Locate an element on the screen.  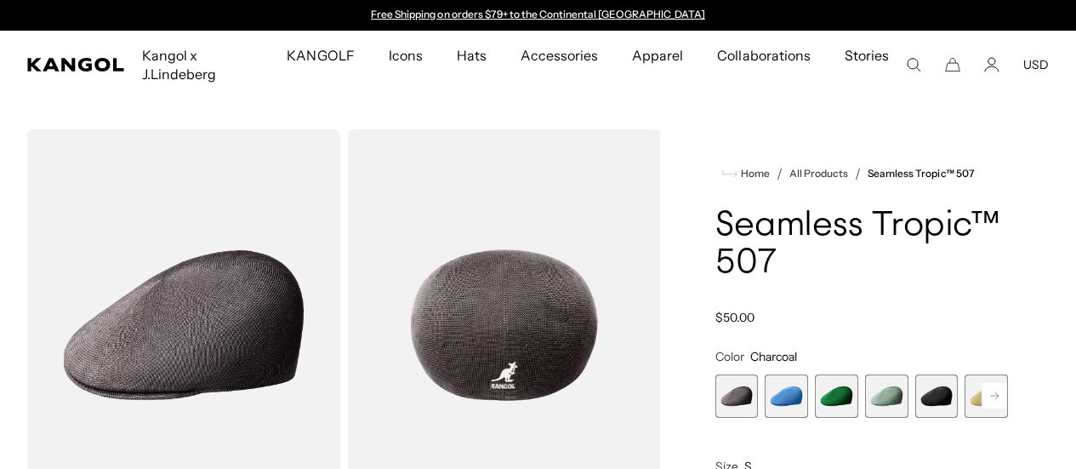
a: Hats is located at coordinates (471, 55).